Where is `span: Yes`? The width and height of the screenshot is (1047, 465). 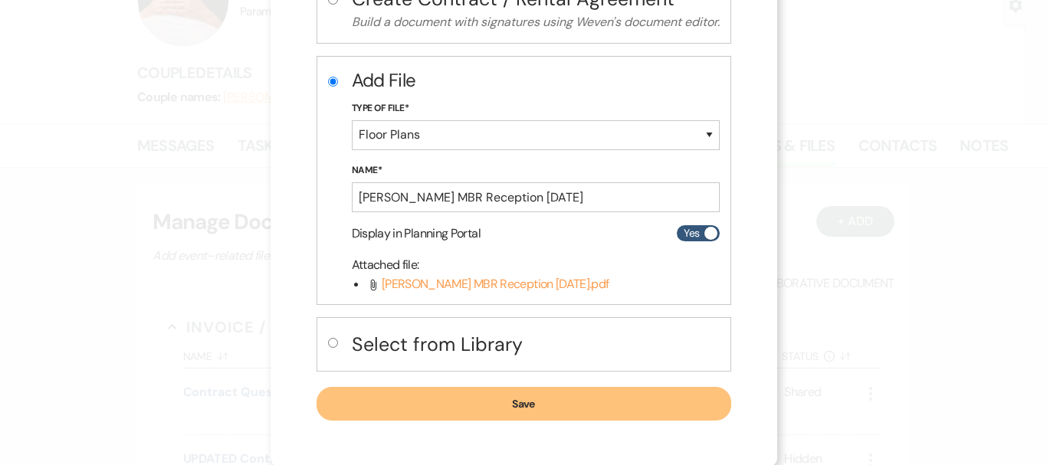
span: Yes is located at coordinates (692, 233).